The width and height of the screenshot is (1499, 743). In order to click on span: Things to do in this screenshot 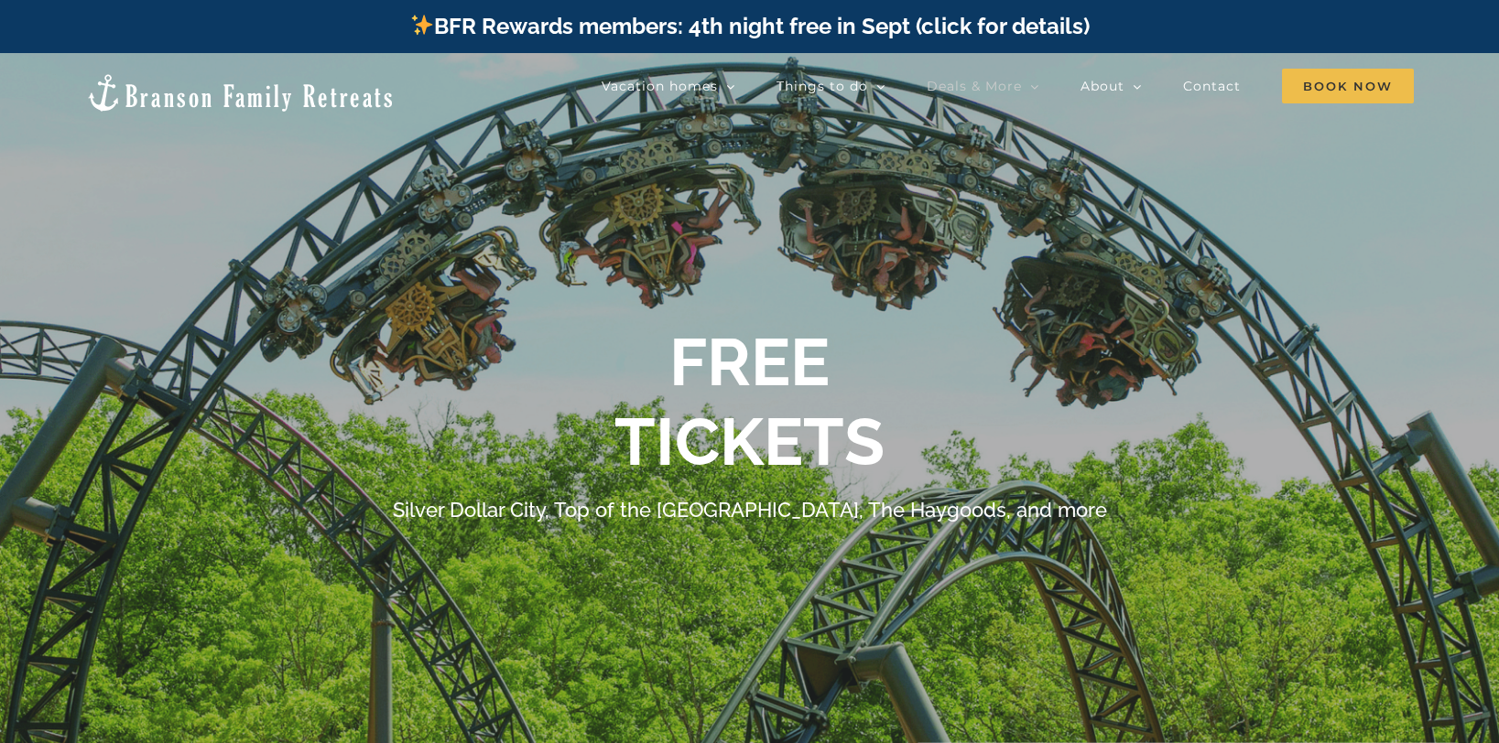, I will do `click(822, 86)`.